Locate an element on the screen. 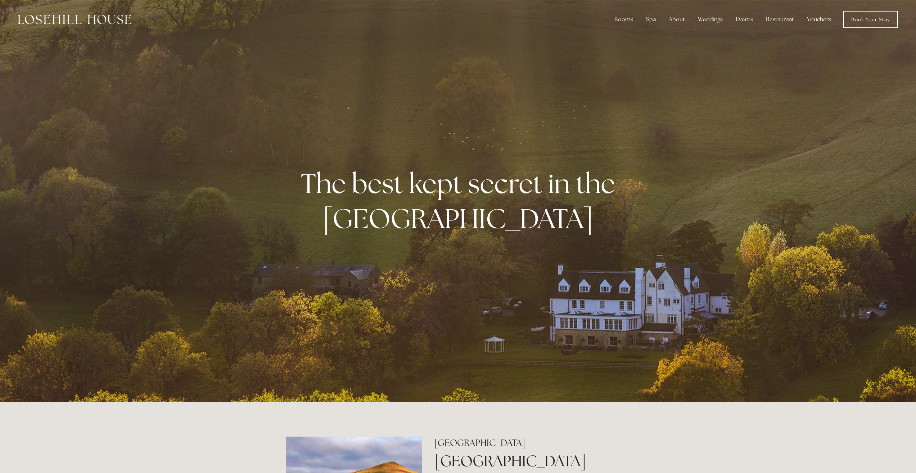 This screenshot has height=473, width=916. div: Weddings is located at coordinates (710, 19).